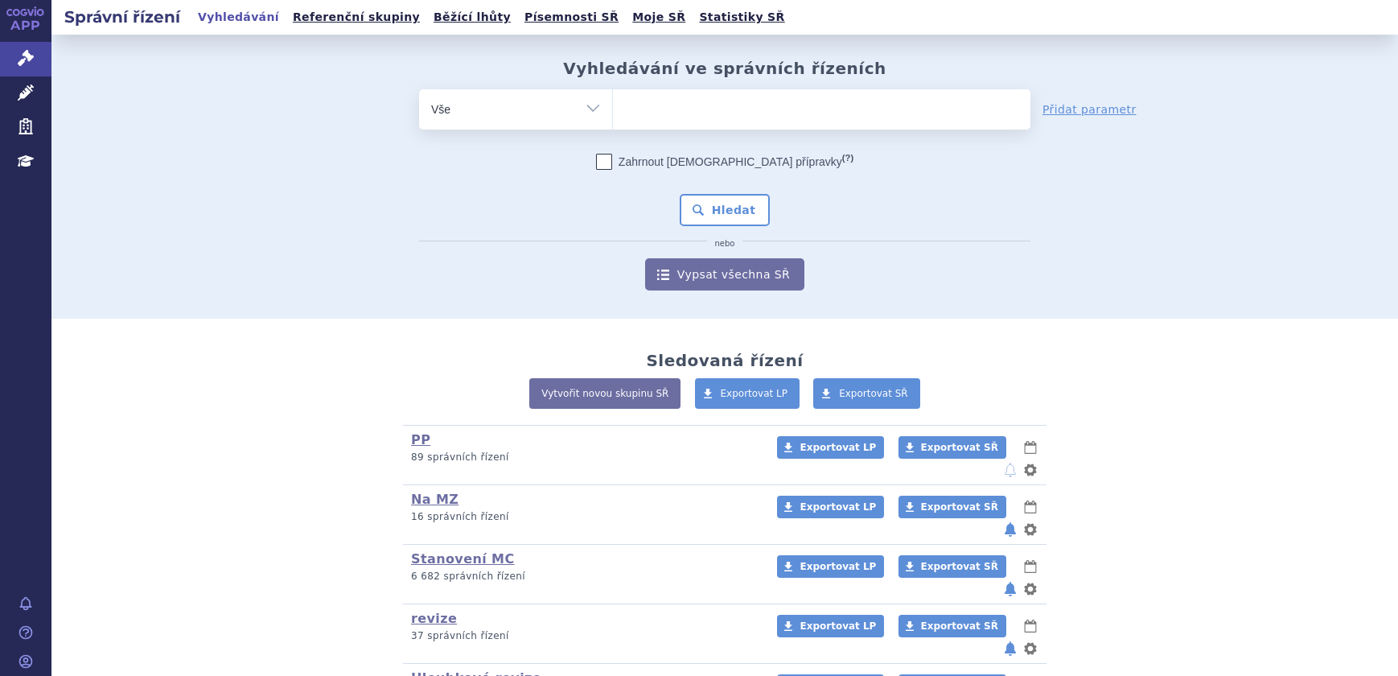 This screenshot has height=676, width=1398. I want to click on i: nebo, so click(725, 244).